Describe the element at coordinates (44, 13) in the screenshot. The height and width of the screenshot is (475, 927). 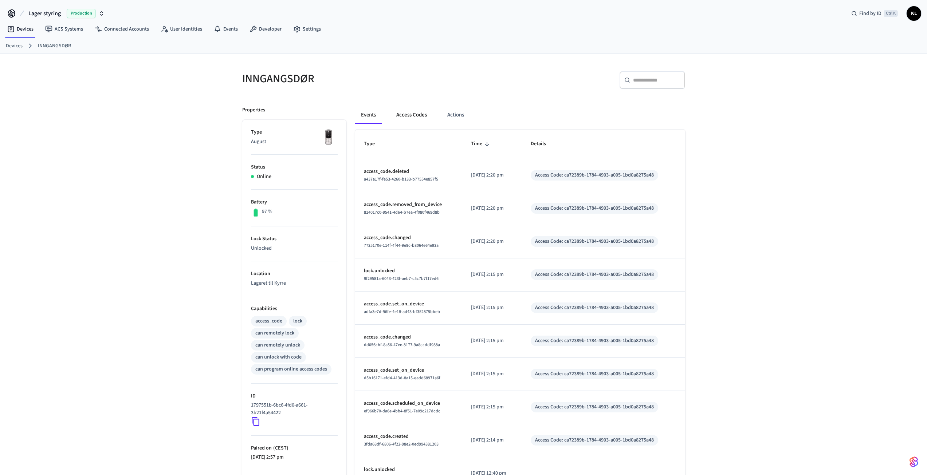
I see `span: Lager styring` at that location.